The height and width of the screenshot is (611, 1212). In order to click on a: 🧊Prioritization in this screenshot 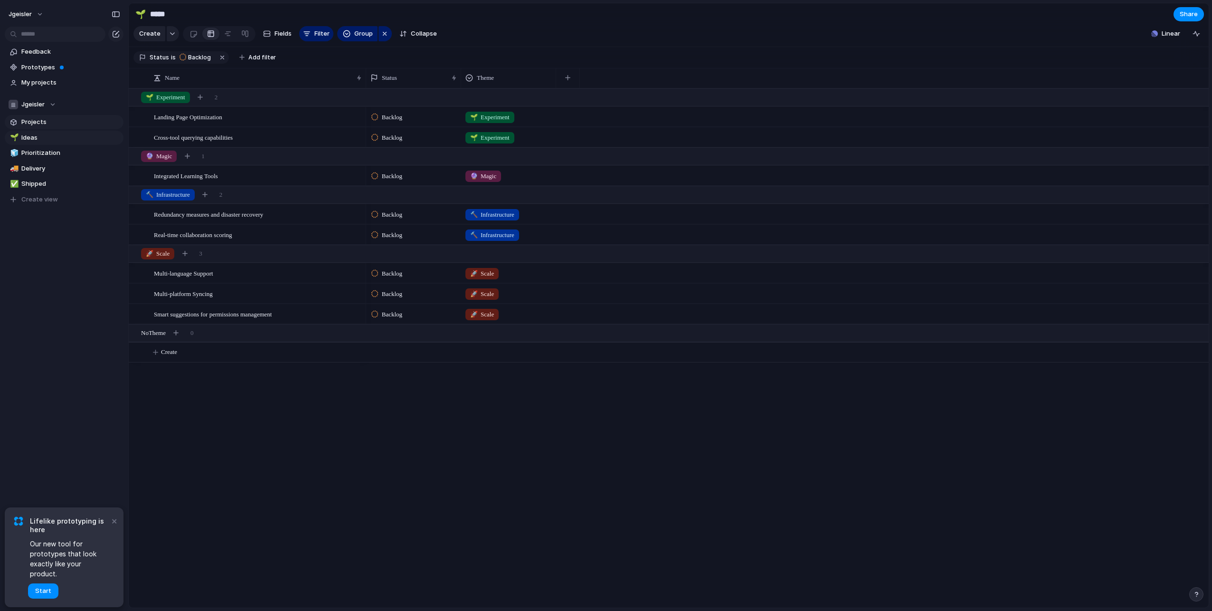, I will do `click(64, 153)`.